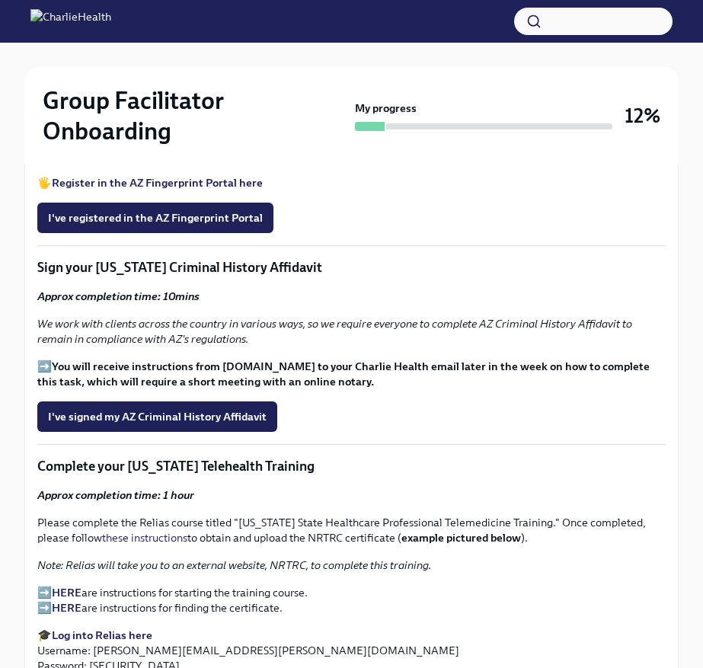  Describe the element at coordinates (234, 565) in the screenshot. I see `em: Note: Relias will take you to an external website, NRTRC, to complete this training.` at that location.